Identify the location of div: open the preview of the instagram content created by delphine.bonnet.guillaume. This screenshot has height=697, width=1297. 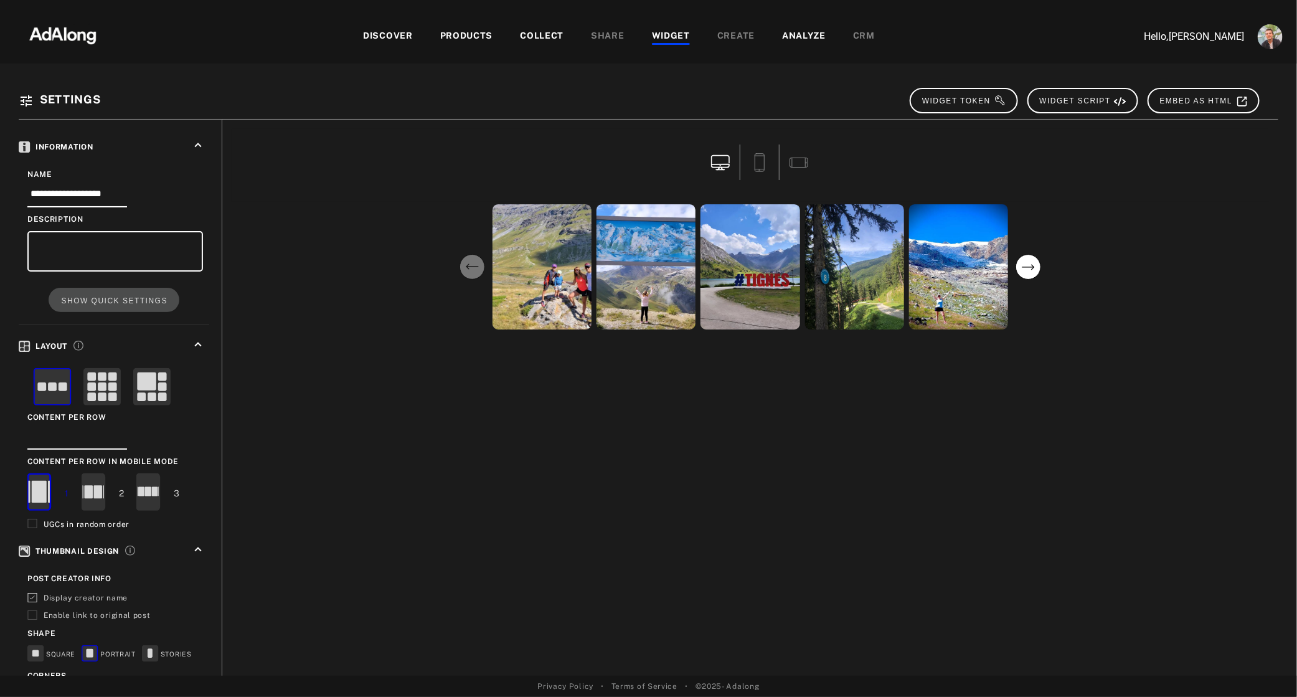
(1062, 266).